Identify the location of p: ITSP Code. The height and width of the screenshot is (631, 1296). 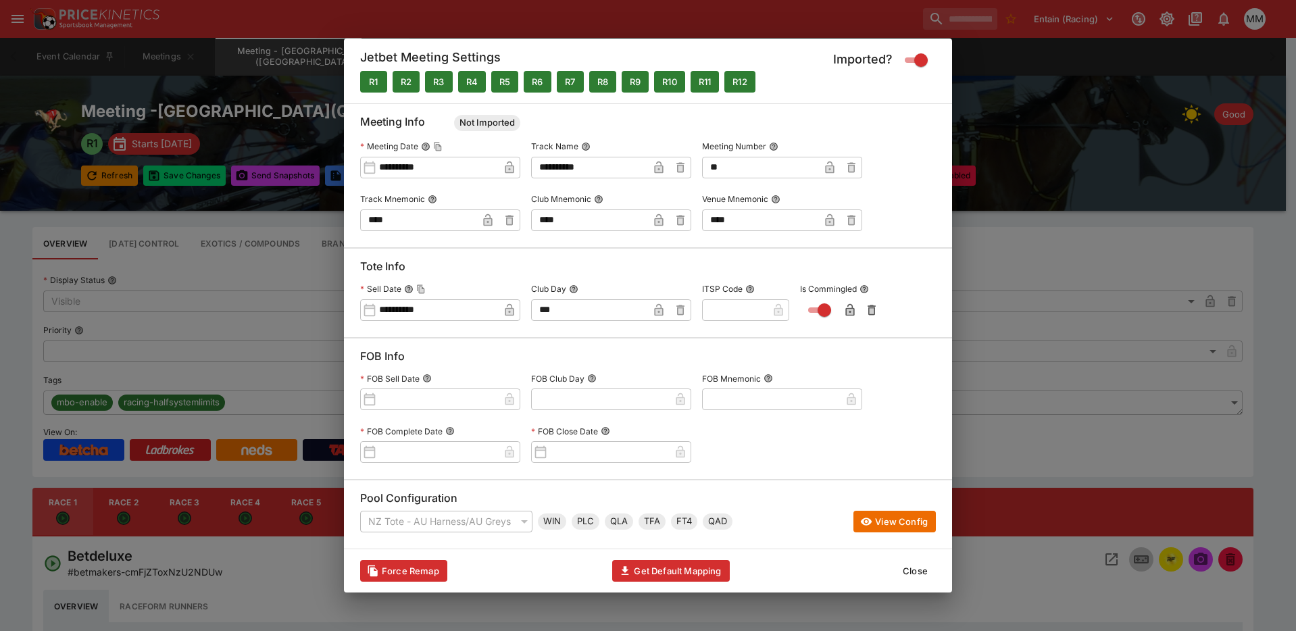
(723, 289).